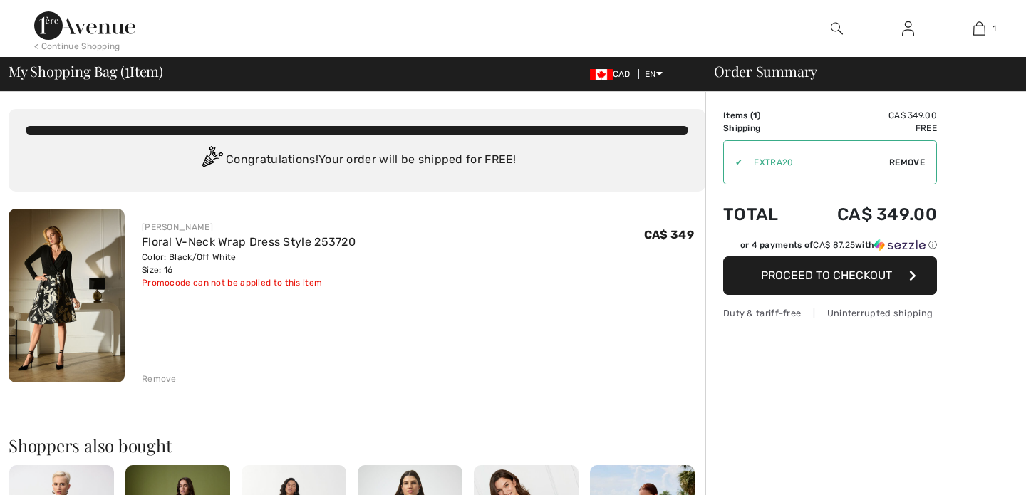  What do you see at coordinates (249, 241) in the screenshot?
I see `a: Floral V-Neck Wrap Dress Style 253720` at bounding box center [249, 241].